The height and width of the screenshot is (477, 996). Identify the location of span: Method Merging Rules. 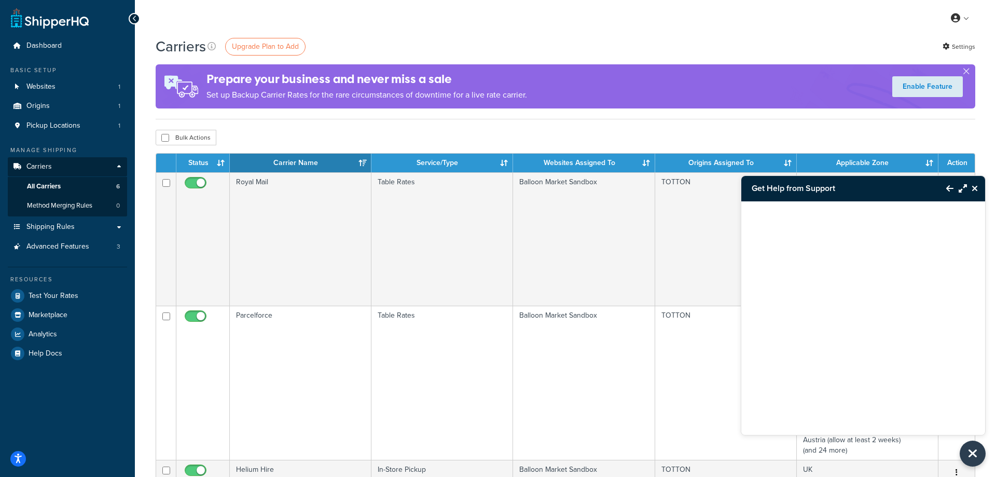
(60, 205).